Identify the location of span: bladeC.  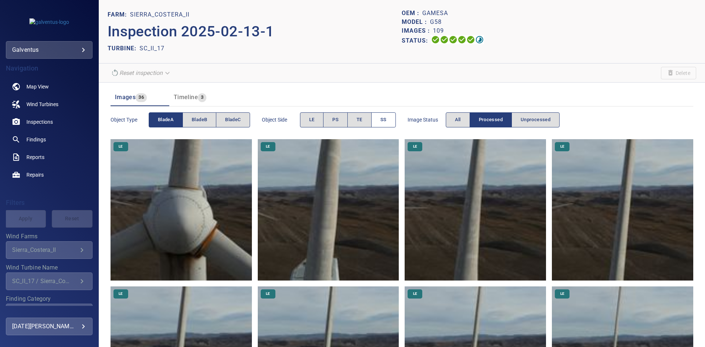
(233, 120).